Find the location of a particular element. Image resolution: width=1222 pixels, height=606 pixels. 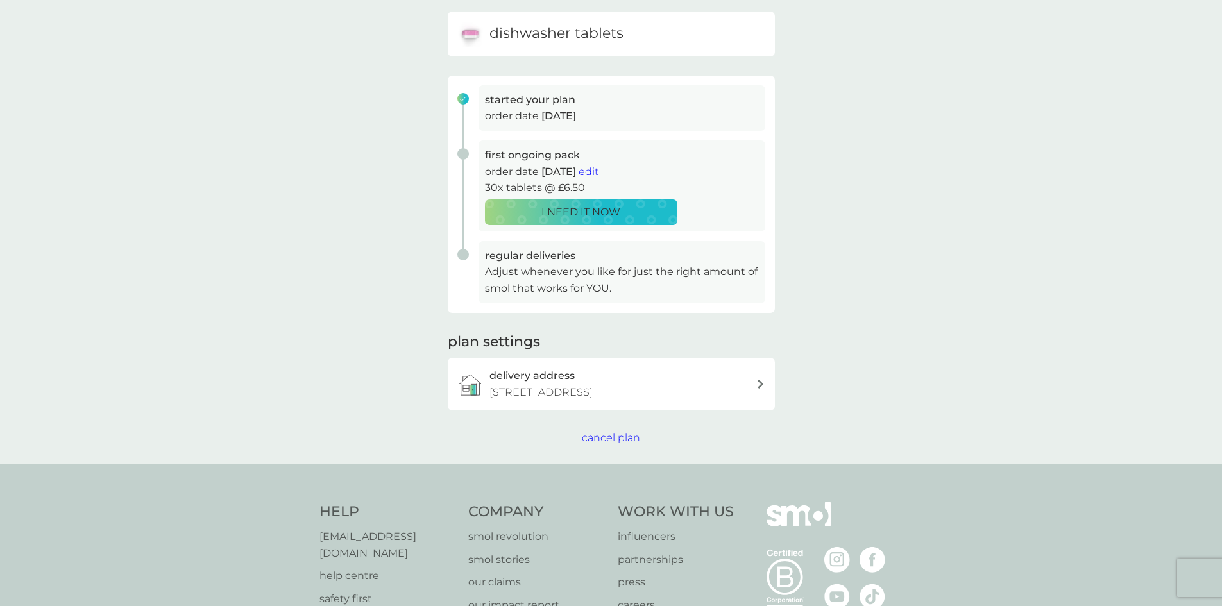

img: visit the smol Facebook page is located at coordinates (873, 560).